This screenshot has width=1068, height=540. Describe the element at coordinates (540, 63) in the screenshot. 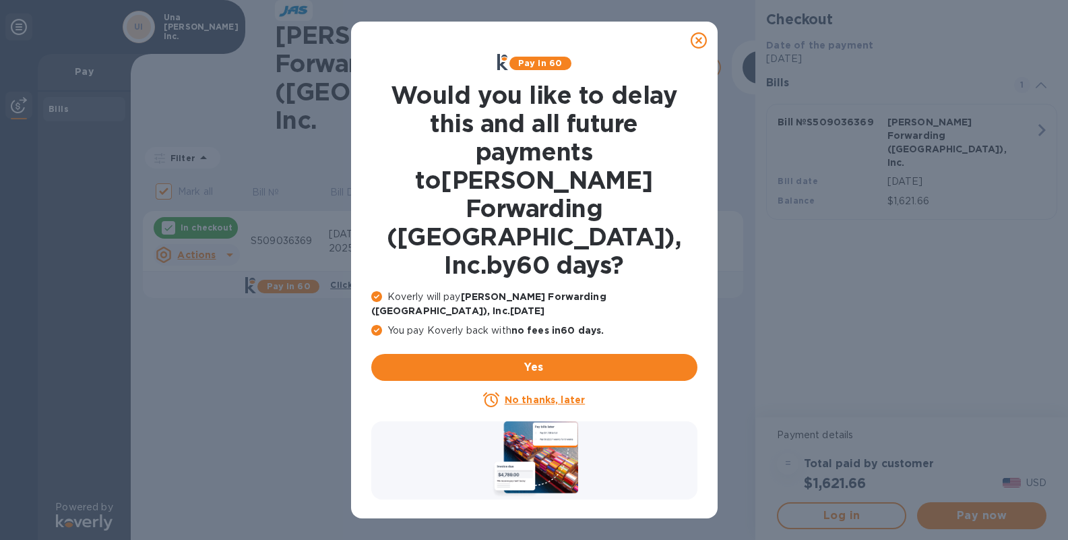

I see `b: Pay in 60` at that location.